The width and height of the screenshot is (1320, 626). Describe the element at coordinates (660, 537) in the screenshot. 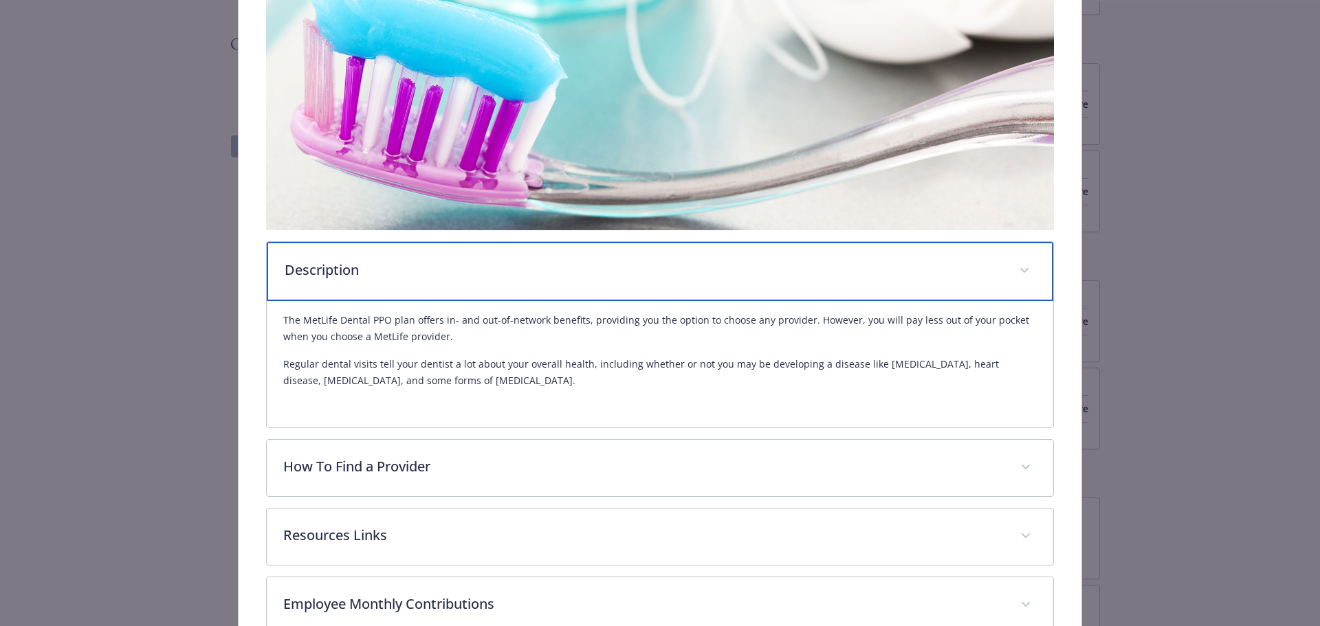

I see `div: Resources Links` at that location.